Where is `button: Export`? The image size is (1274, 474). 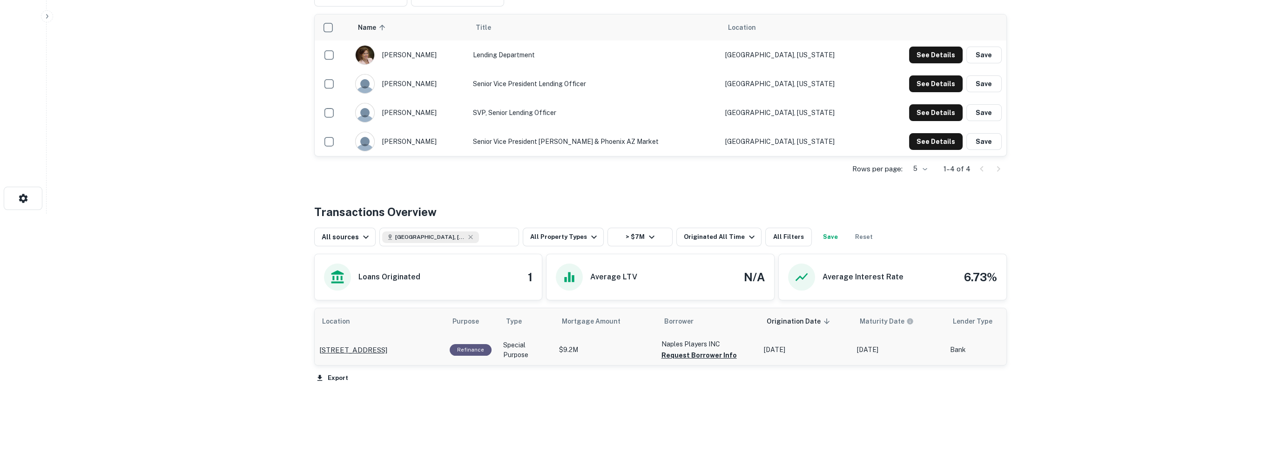 button: Export is located at coordinates (332, 378).